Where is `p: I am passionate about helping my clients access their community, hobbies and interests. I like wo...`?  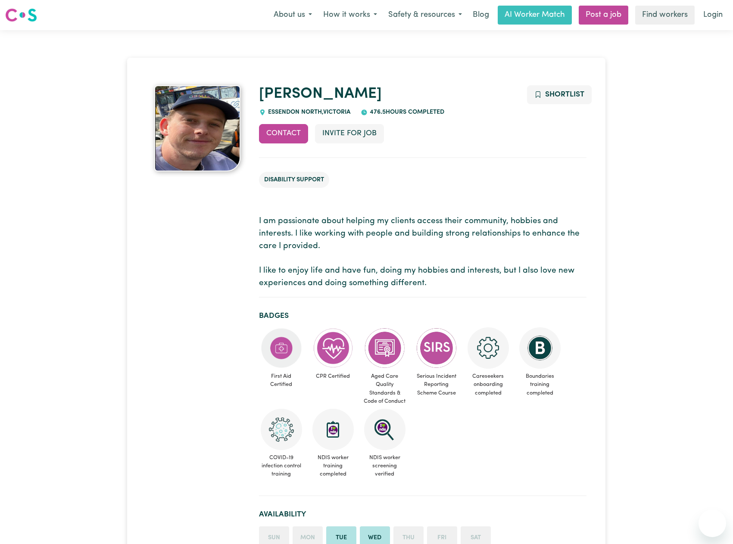 p: I am passionate about helping my clients access their community, hobbies and interests. I like wo... is located at coordinates (423, 252).